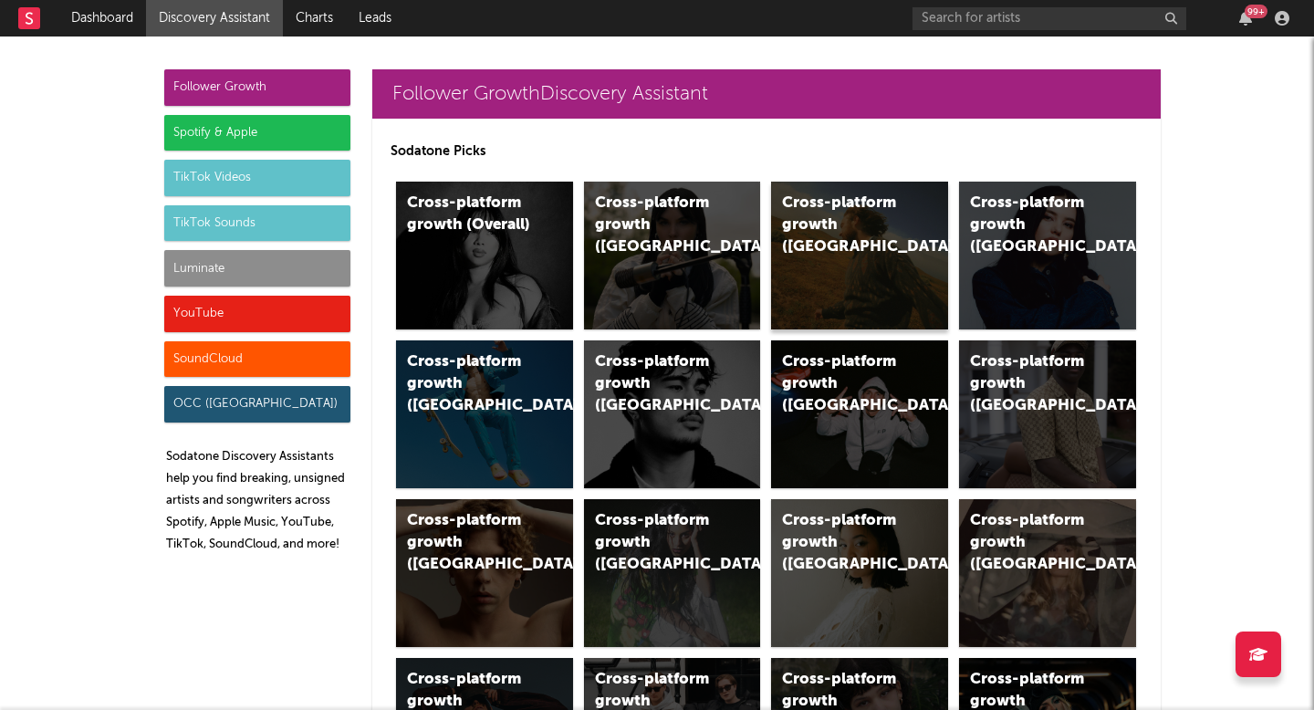 This screenshot has width=1314, height=710. I want to click on div: Luminate, so click(257, 268).